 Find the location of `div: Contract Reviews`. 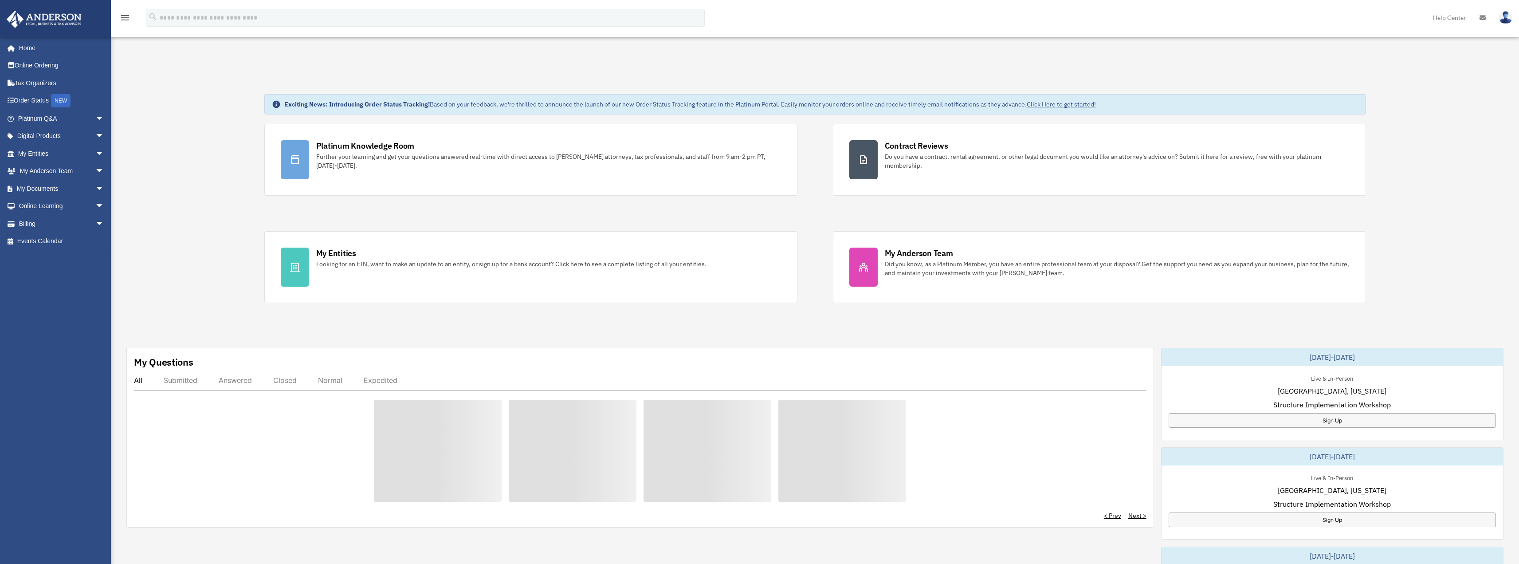

div: Contract Reviews is located at coordinates (916, 145).